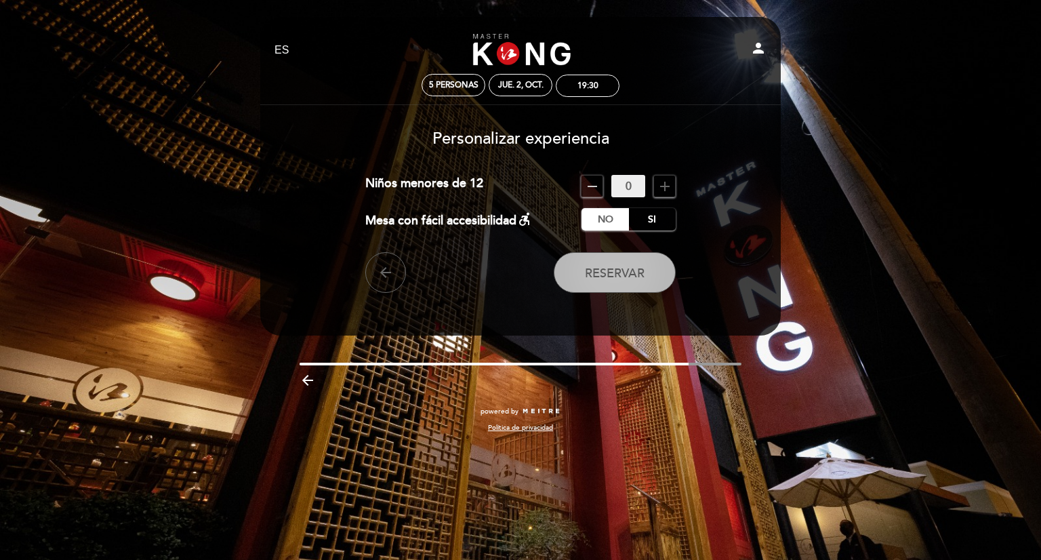 The width and height of the screenshot is (1041, 560). What do you see at coordinates (592, 186) in the screenshot?
I see `i: remove` at bounding box center [592, 186].